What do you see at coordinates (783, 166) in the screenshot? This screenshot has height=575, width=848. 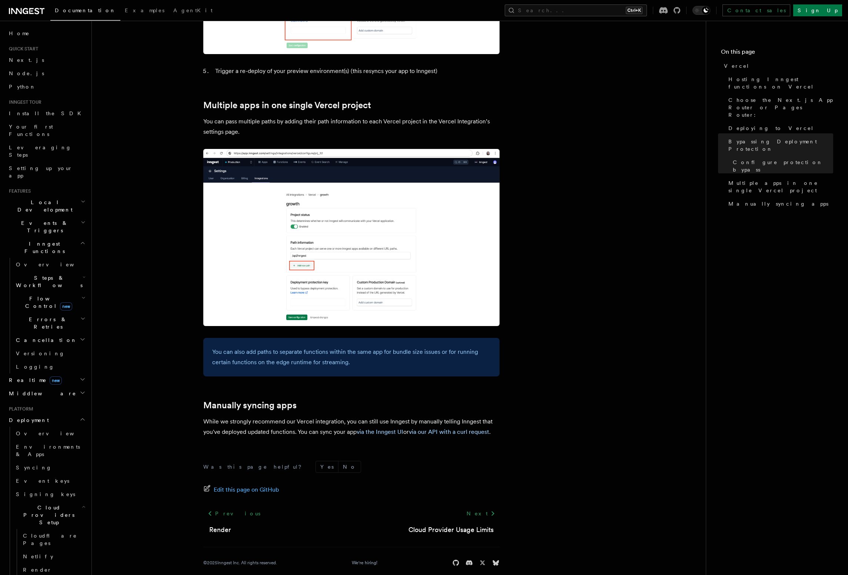 I see `span: Configure protection bypass` at bounding box center [783, 166].